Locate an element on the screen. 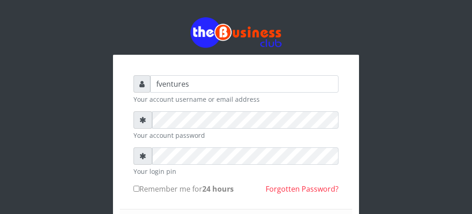  label: Remember me for is located at coordinates (184, 189).